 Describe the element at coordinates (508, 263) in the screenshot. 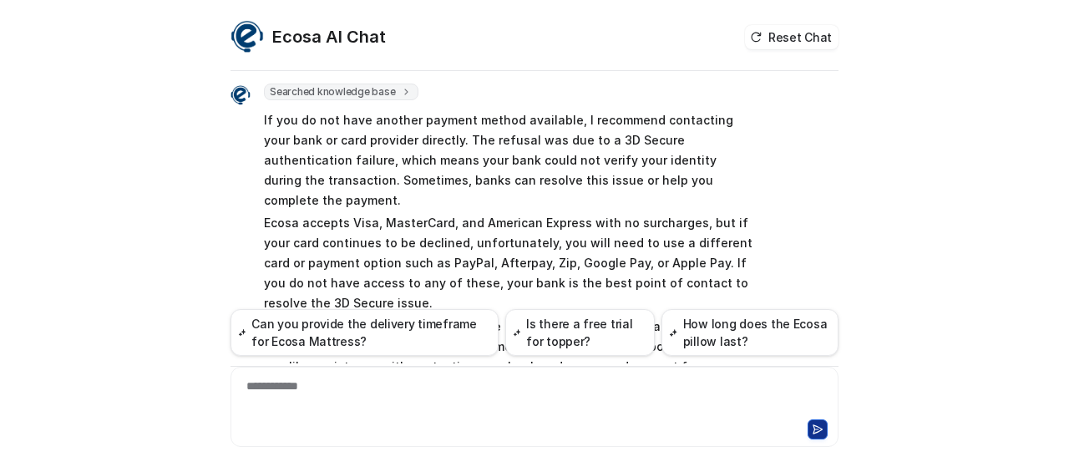

I see `p: Ecosa accepts Visa, MasterCard, and American Express with no surcharges, but if your card continu...` at that location.